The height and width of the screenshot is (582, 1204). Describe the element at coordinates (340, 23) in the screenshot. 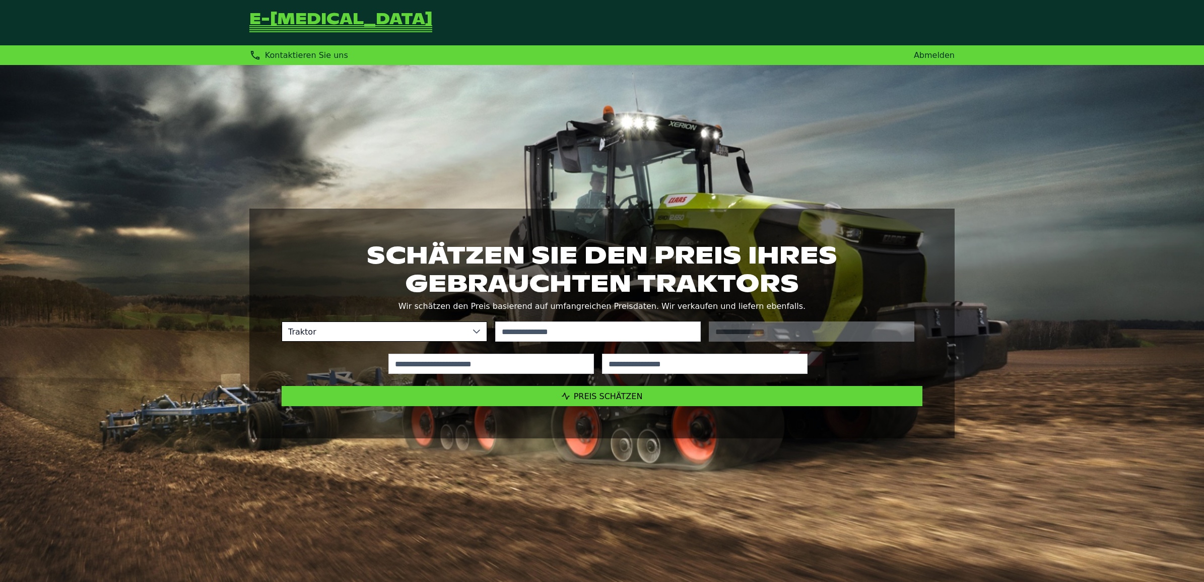

I see `a: Zurück zur Startseite` at that location.